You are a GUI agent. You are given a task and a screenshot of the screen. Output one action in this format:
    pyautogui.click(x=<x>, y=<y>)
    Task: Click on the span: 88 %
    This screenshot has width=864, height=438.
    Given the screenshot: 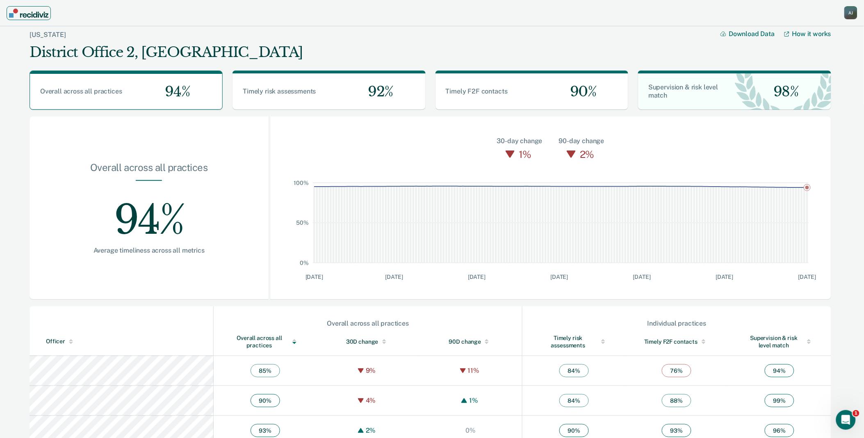 What is the action you would take?
    pyautogui.click(x=677, y=401)
    